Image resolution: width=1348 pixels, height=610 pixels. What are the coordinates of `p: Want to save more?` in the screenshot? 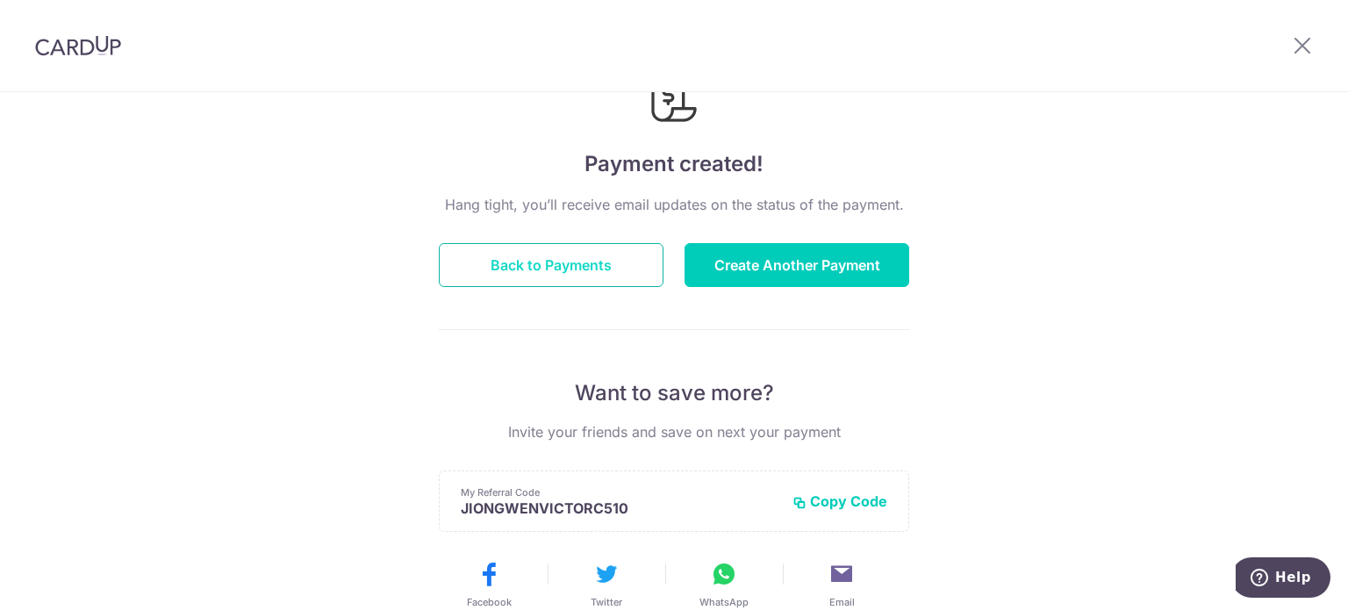 It's located at (674, 393).